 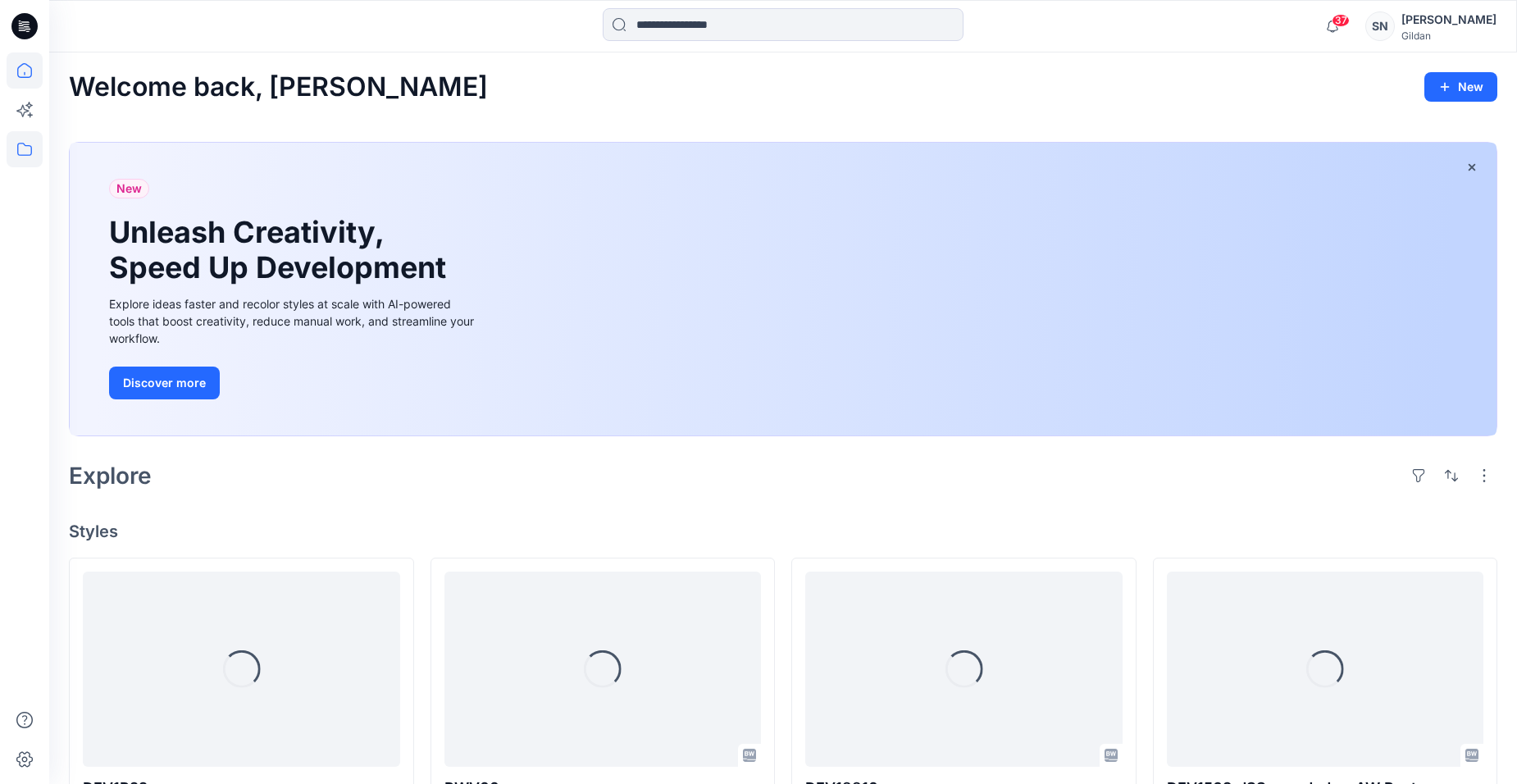 I want to click on h1: Unleash Creativity, Speed Up Development, so click(x=281, y=250).